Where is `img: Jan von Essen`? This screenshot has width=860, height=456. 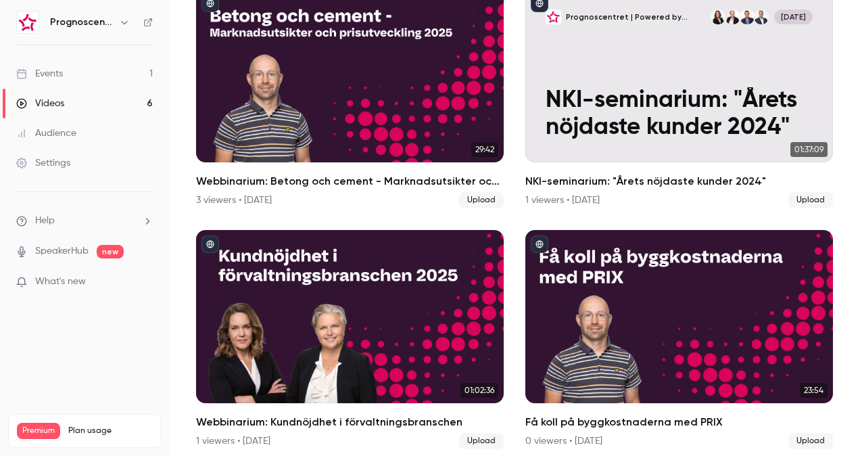
img: Jan von Essen is located at coordinates (747, 17).